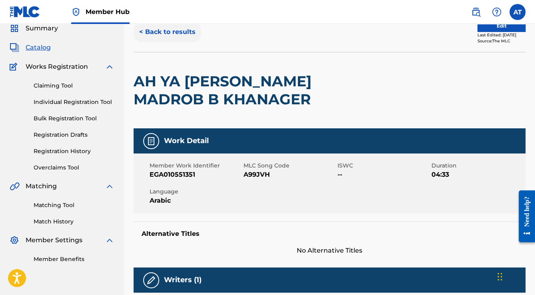 The height and width of the screenshot is (295, 535). What do you see at coordinates (195, 201) in the screenshot?
I see `span: Arabic` at bounding box center [195, 201].